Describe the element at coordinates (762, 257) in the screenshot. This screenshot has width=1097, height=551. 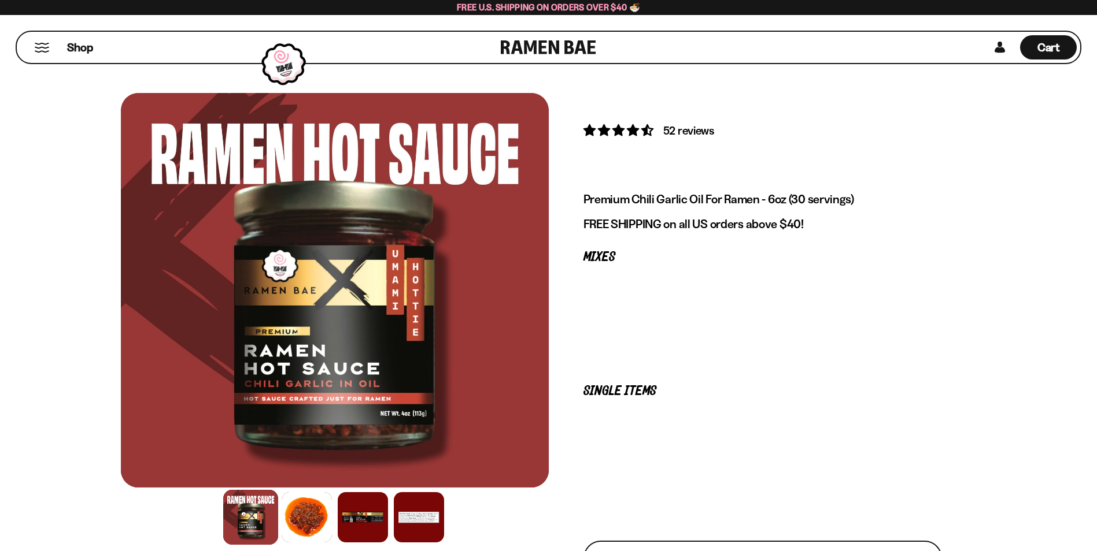
I see `p: Mixes` at that location.